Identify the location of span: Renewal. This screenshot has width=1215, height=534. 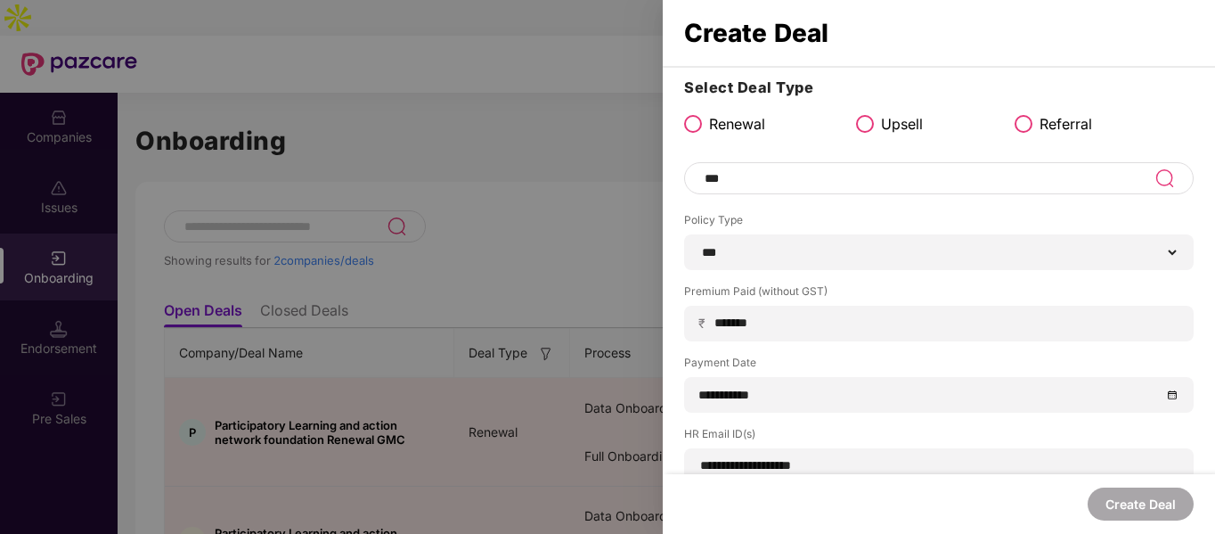
(737, 124).